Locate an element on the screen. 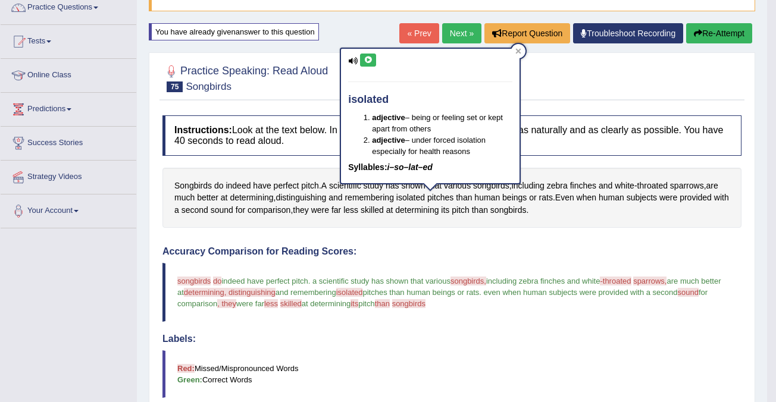  b: Red: is located at coordinates (186, 368).